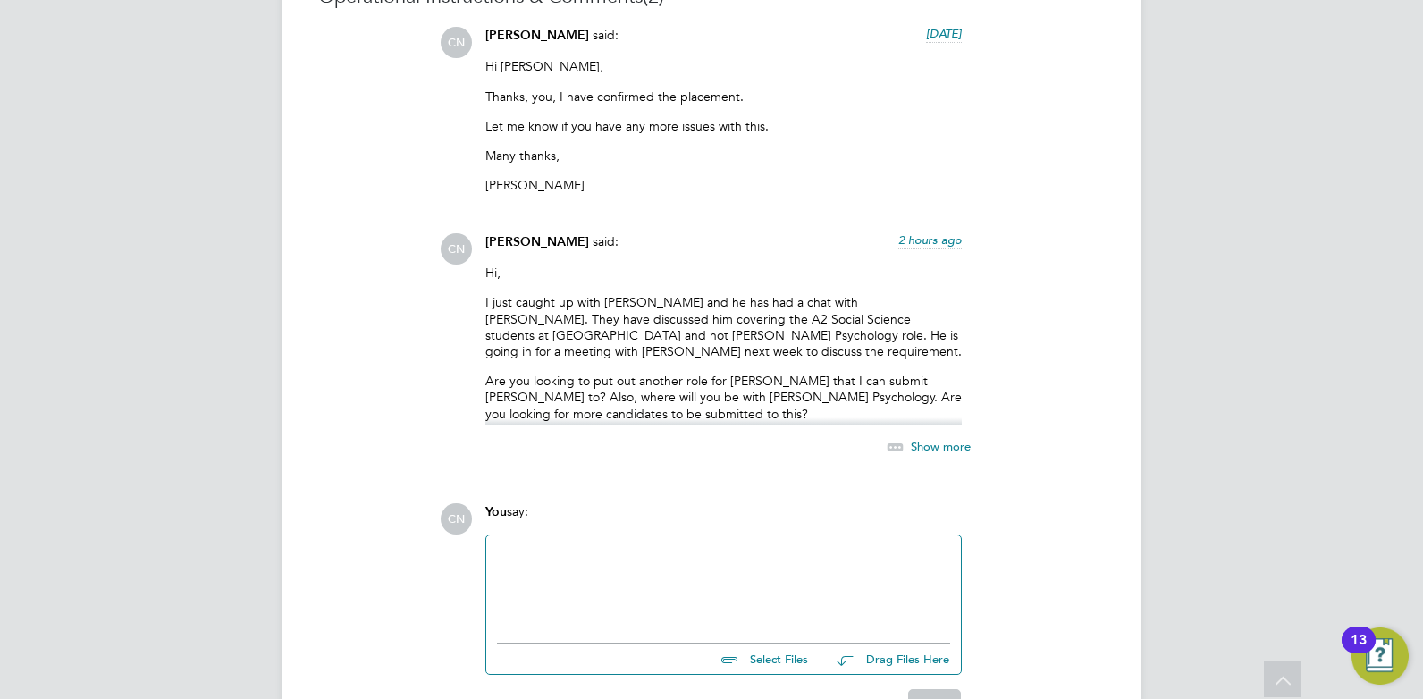  What do you see at coordinates (723, 126) in the screenshot?
I see `p: Let me know if you have any more issues with this.` at bounding box center [723, 126].